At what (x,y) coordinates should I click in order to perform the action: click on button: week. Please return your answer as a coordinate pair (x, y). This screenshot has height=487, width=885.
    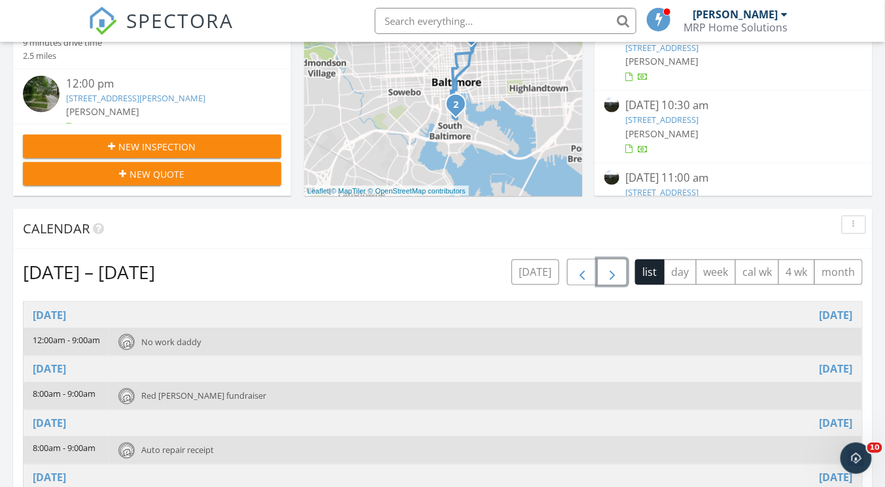
    Looking at the image, I should click on (715, 272).